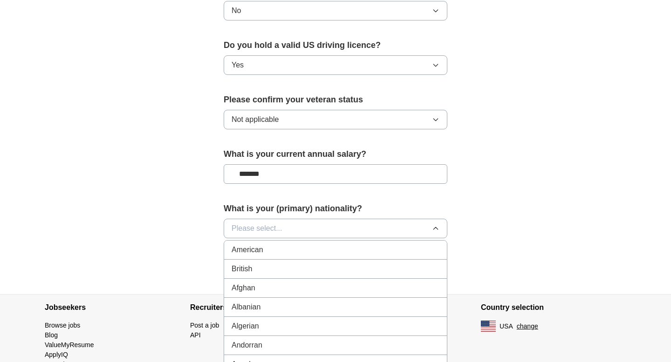 The height and width of the screenshot is (362, 671). Describe the element at coordinates (236, 11) in the screenshot. I see `span: No` at that location.